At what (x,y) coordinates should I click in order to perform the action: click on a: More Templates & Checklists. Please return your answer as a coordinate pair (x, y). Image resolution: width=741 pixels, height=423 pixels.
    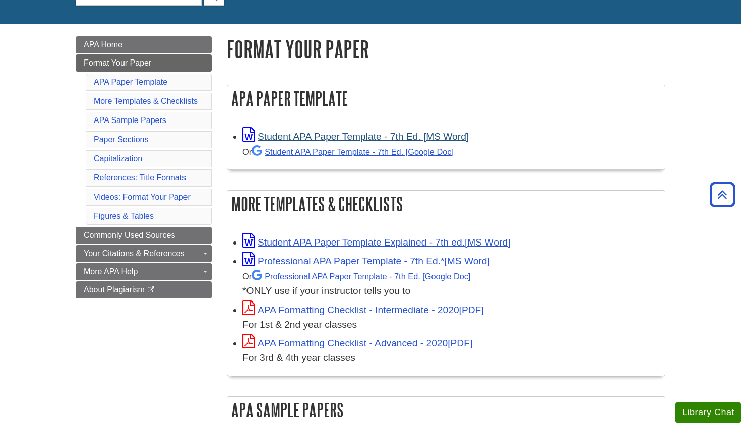
    Looking at the image, I should click on (146, 101).